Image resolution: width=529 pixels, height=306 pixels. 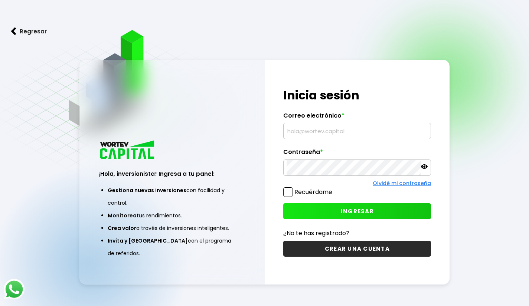 I want to click on li: con facilidad y control., so click(x=172, y=197).